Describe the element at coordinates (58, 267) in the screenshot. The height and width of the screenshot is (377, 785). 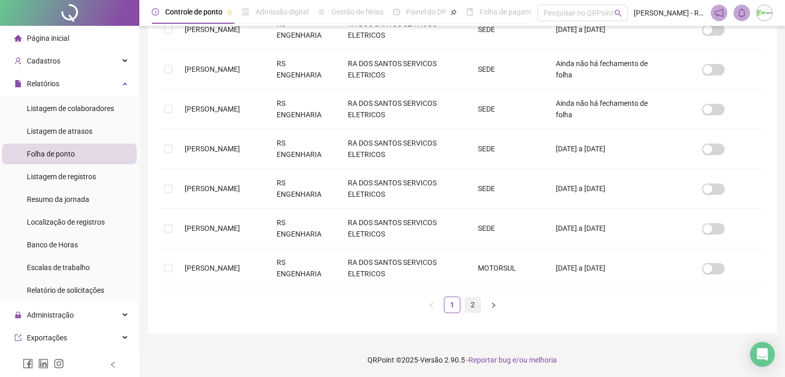
I see `span: Escalas de trabalho` at that location.